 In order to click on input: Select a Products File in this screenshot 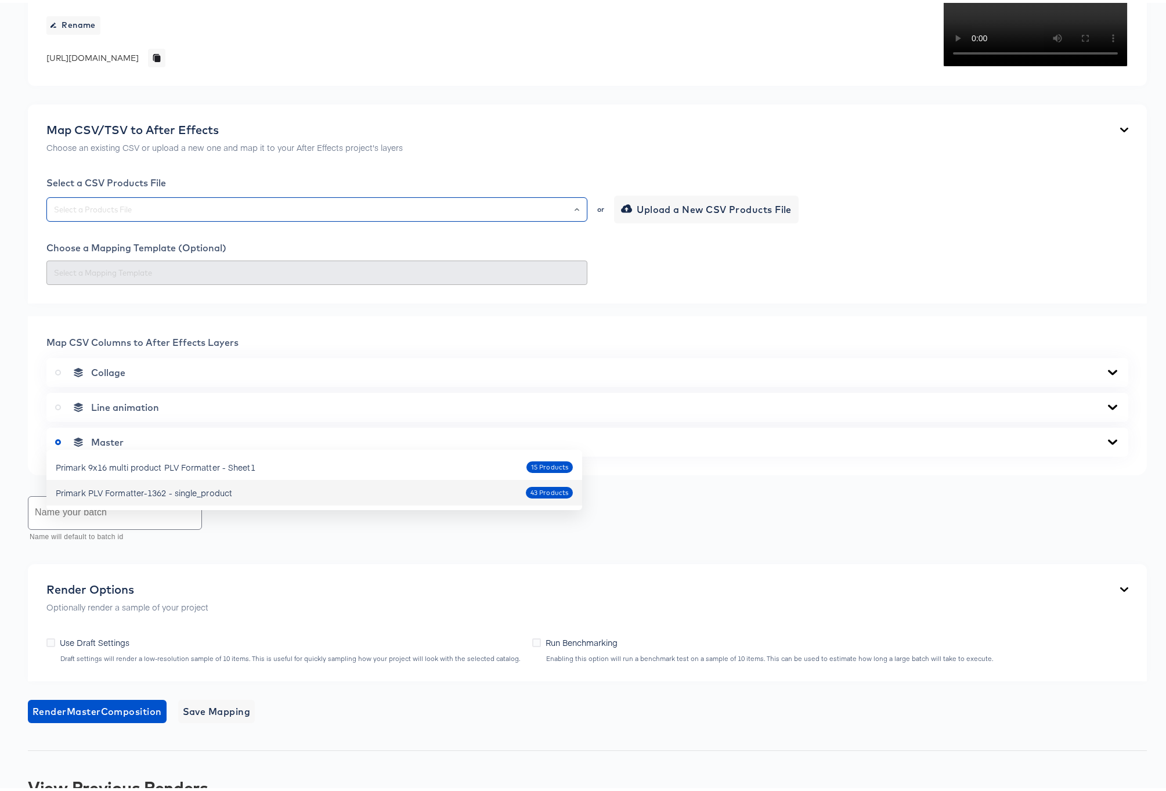, I will do `click(317, 207)`.